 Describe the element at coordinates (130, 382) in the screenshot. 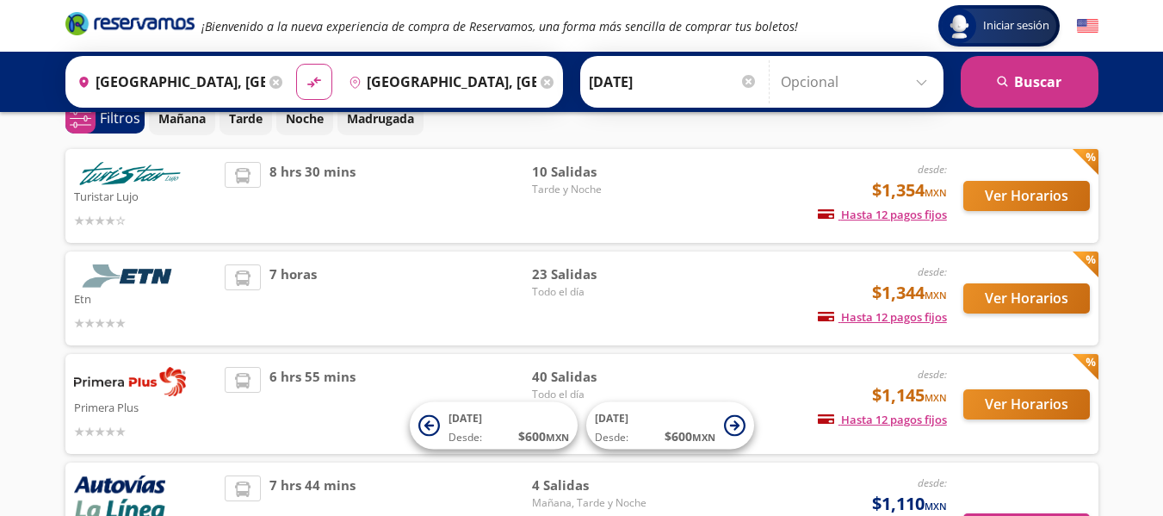

I see `img: Primera Plus` at that location.